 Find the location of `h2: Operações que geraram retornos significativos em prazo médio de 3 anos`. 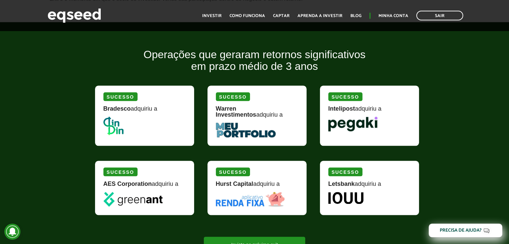

h2: Operações que geraram retornos significativos em prazo médio de 3 anos is located at coordinates (255, 66).